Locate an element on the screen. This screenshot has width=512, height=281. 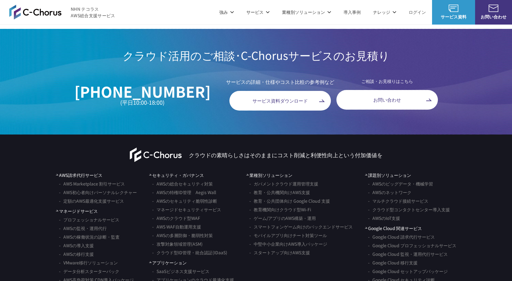
a: クラウド型コンタクトセンター導入支援 is located at coordinates (409, 210).